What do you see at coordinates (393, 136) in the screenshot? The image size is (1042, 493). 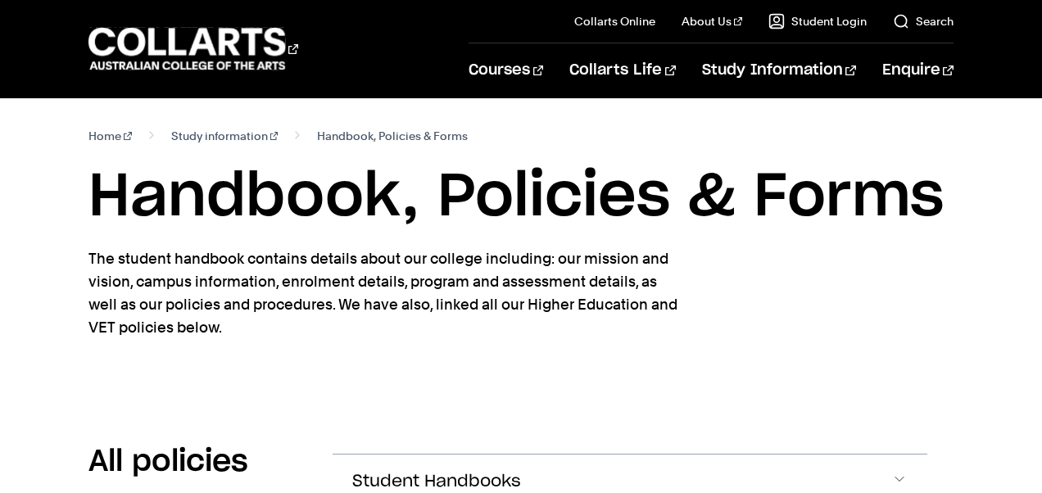 I see `span: Handbook, Policies & Forms` at bounding box center [393, 136].